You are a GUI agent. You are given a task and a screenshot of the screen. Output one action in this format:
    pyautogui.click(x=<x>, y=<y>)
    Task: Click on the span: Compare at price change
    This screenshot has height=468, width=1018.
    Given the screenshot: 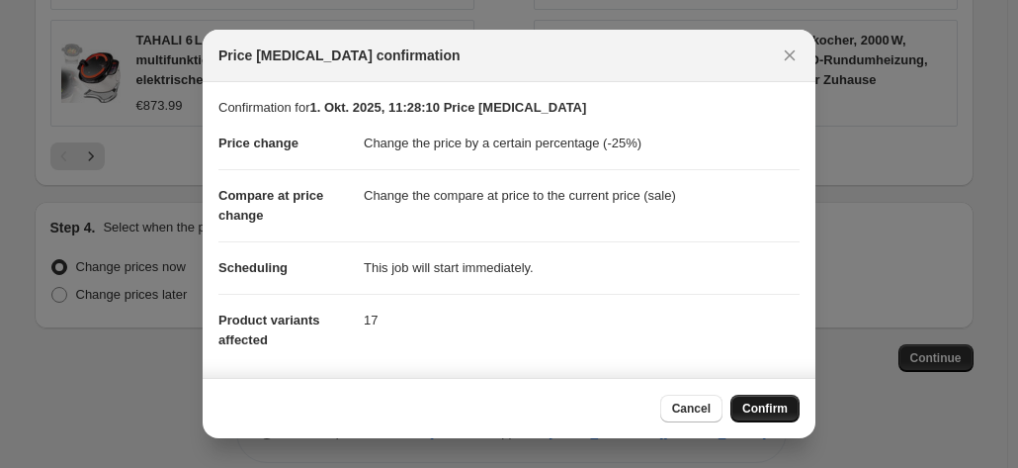 What is the action you would take?
    pyautogui.click(x=271, y=205)
    